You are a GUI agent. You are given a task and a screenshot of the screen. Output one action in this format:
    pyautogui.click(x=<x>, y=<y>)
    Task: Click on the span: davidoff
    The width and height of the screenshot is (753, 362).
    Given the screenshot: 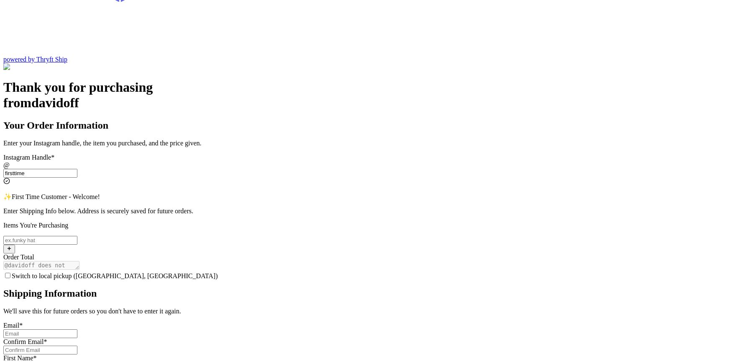 What is the action you would take?
    pyautogui.click(x=55, y=103)
    